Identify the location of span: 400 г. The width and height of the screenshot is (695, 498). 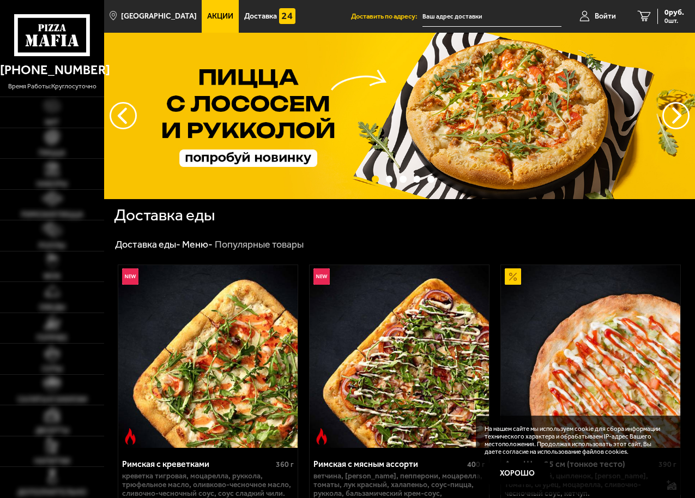
(476, 464).